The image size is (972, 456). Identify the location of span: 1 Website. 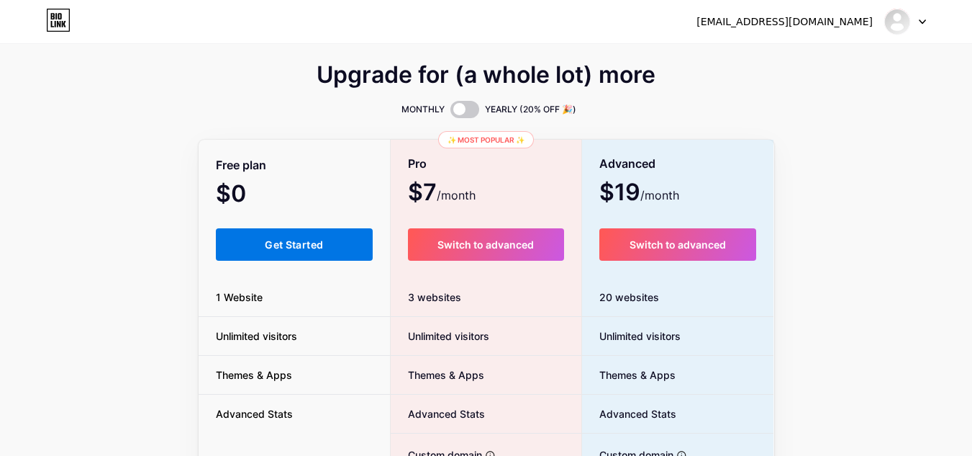
(239, 296).